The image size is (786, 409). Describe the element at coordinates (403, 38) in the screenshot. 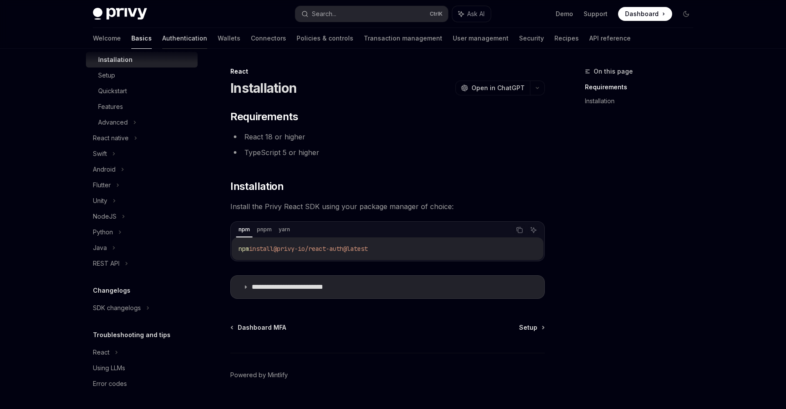

I see `a: Transaction management` at that location.